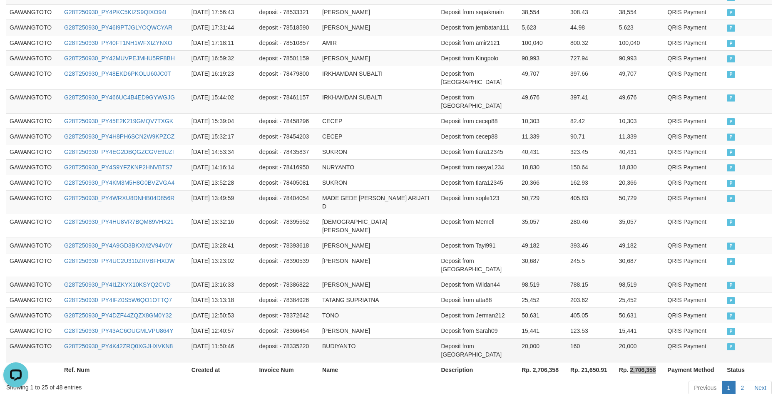  I want to click on a: G28T250930_PY43AC6OUGMLVPU864Y, so click(119, 331).